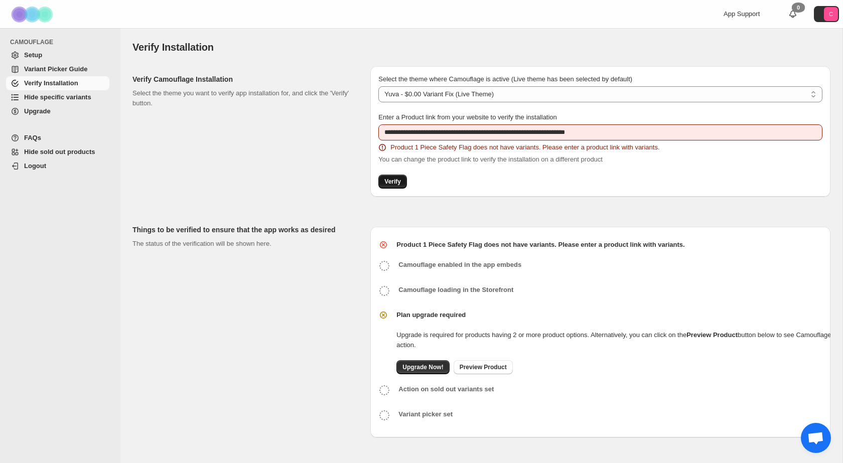 The height and width of the screenshot is (463, 843). I want to click on span: Preview Product, so click(483, 367).